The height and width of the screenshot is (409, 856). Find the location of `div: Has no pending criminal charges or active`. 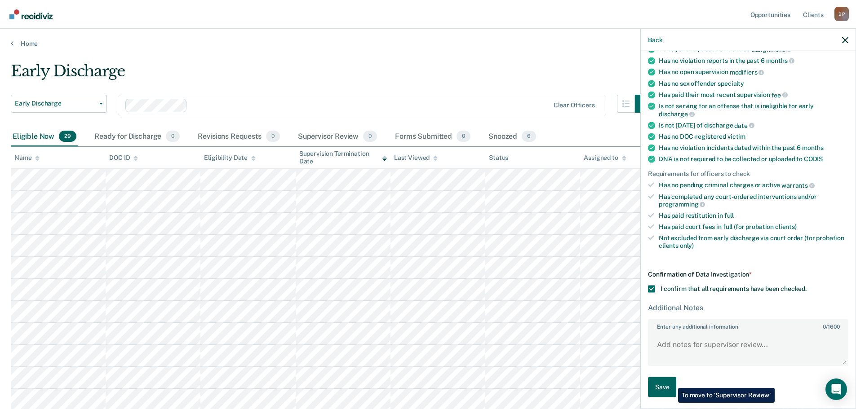

div: Has no pending criminal charges or active is located at coordinates (753, 186).